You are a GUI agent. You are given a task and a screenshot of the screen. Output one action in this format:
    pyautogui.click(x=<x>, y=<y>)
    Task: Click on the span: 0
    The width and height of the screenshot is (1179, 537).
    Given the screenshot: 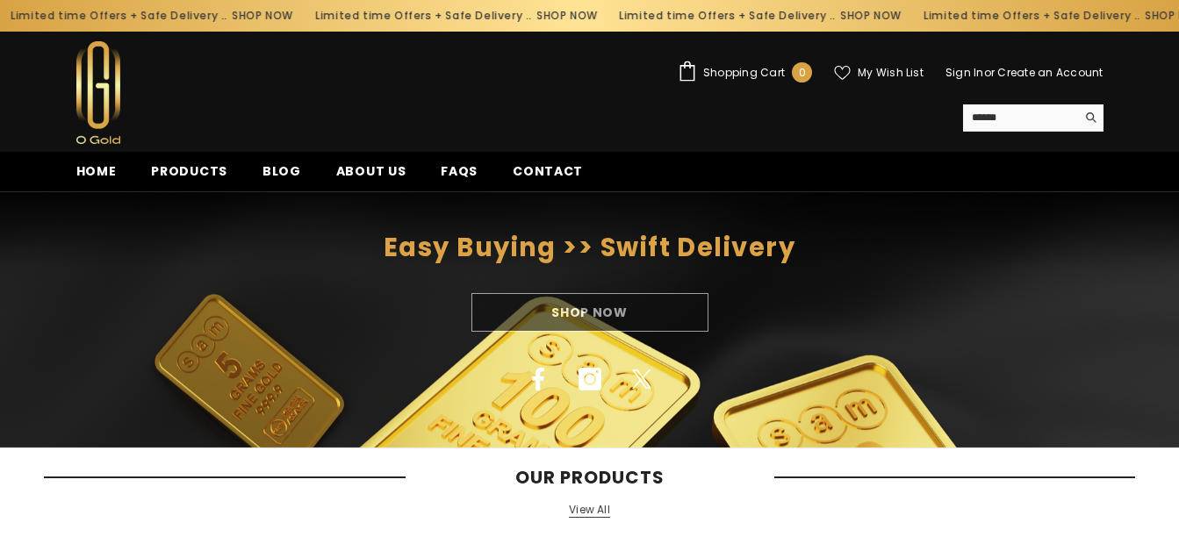 What is the action you would take?
    pyautogui.click(x=802, y=73)
    